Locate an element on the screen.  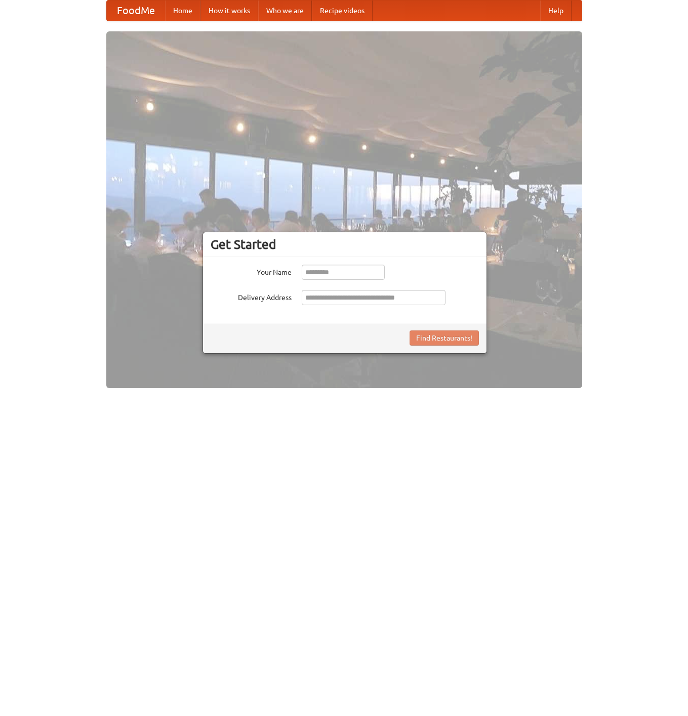
a: Help is located at coordinates (556, 11).